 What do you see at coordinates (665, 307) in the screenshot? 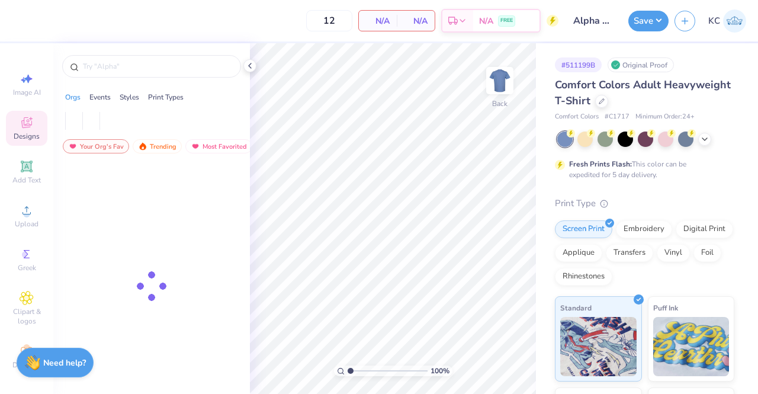
I see `span: Puff Ink` at bounding box center [665, 307].